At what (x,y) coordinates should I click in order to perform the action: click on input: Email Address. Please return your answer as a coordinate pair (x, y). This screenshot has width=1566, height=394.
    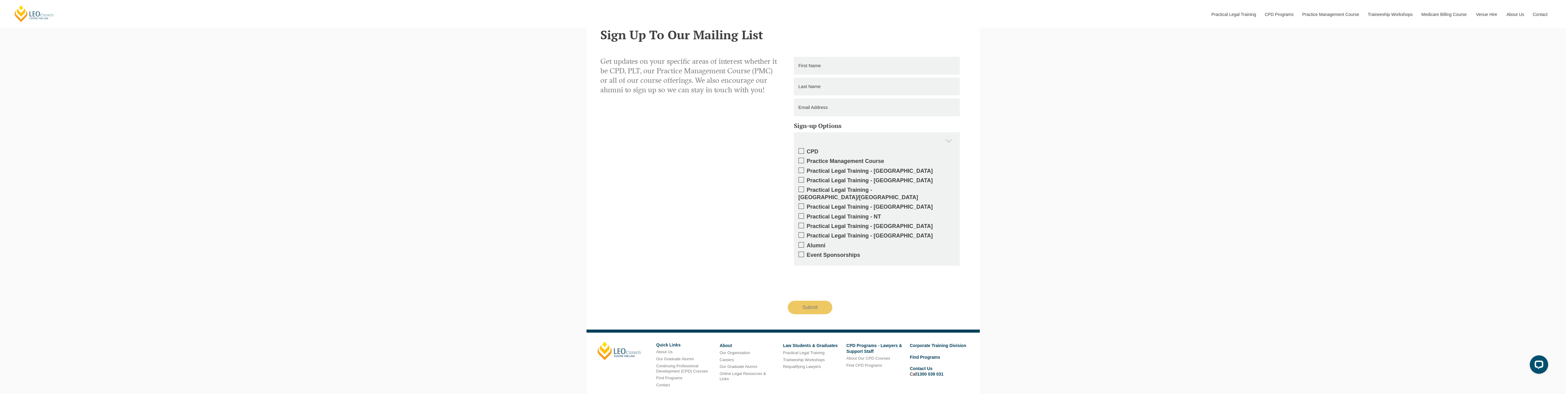
    Looking at the image, I should click on (877, 108).